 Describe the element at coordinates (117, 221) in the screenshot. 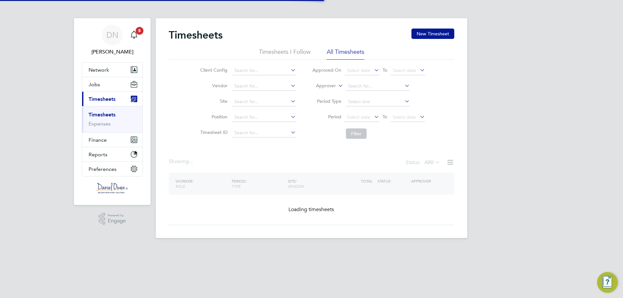

I see `span: Engage` at that location.